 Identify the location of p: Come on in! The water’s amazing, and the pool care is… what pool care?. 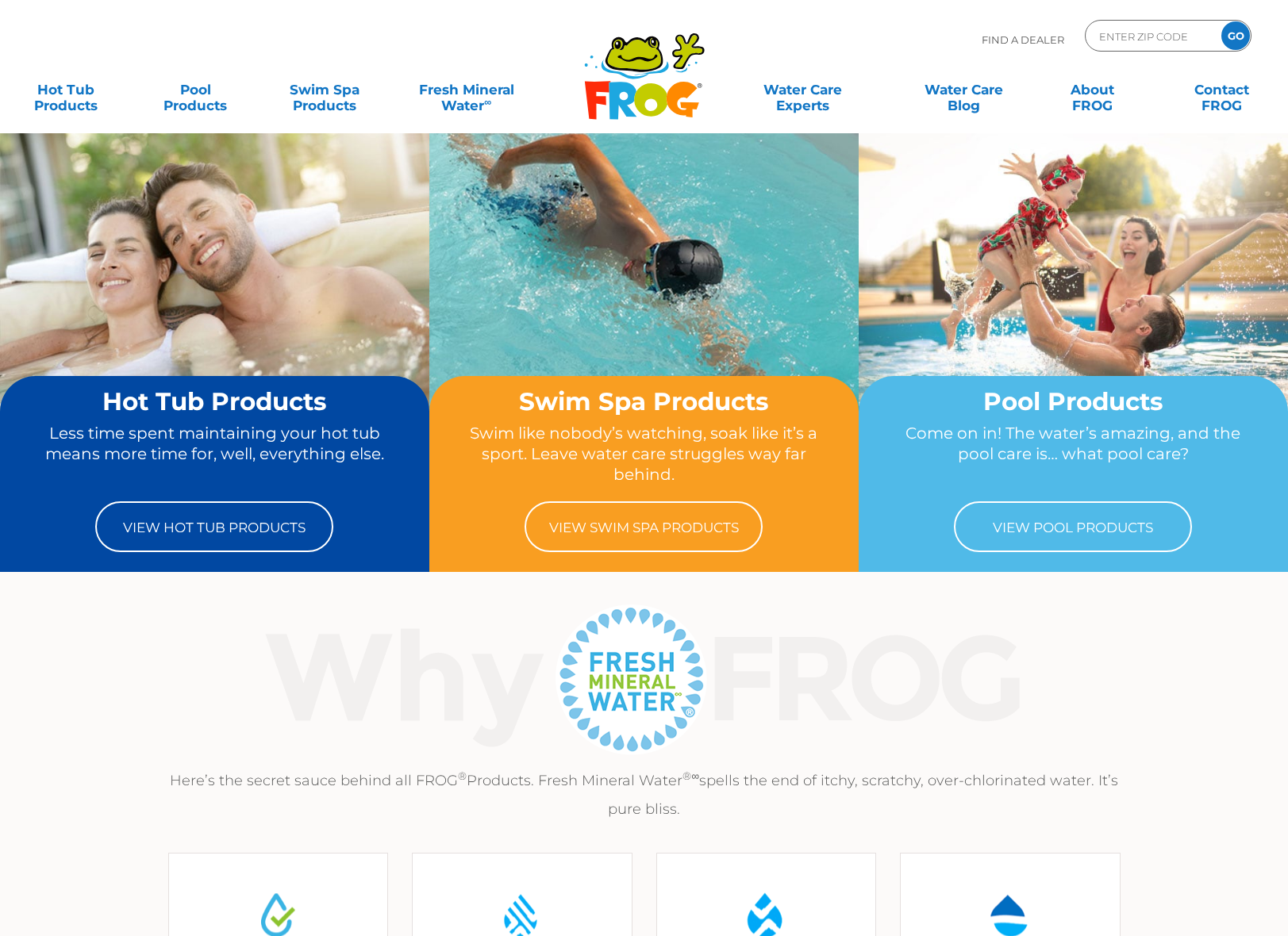
(1072, 454).